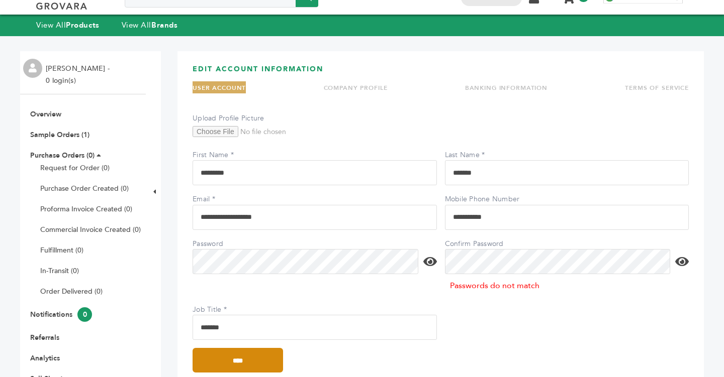 This screenshot has width=724, height=377. I want to click on strong: Products, so click(82, 25).